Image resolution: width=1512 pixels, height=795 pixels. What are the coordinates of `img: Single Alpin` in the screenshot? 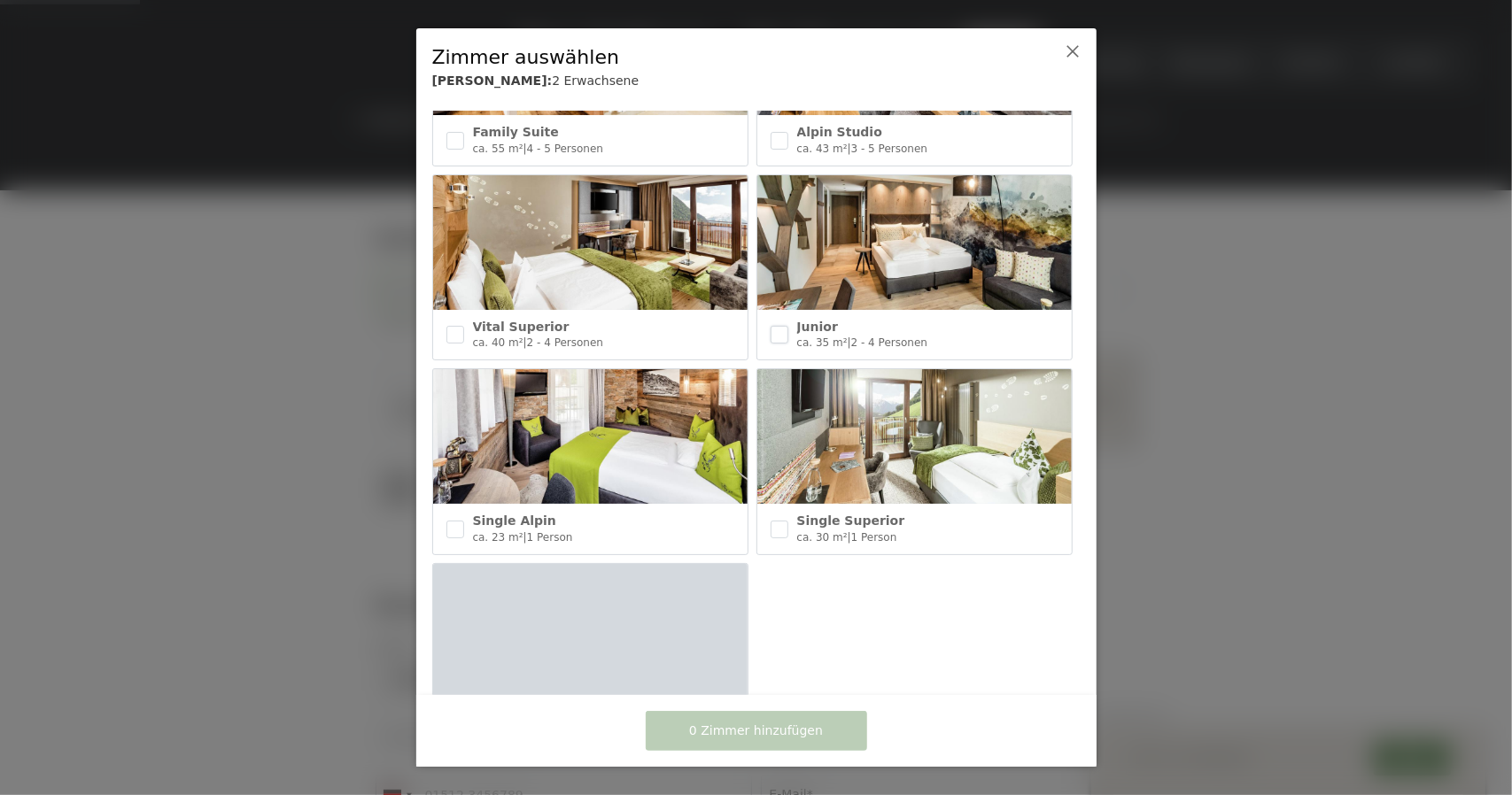 It's located at (590, 437).